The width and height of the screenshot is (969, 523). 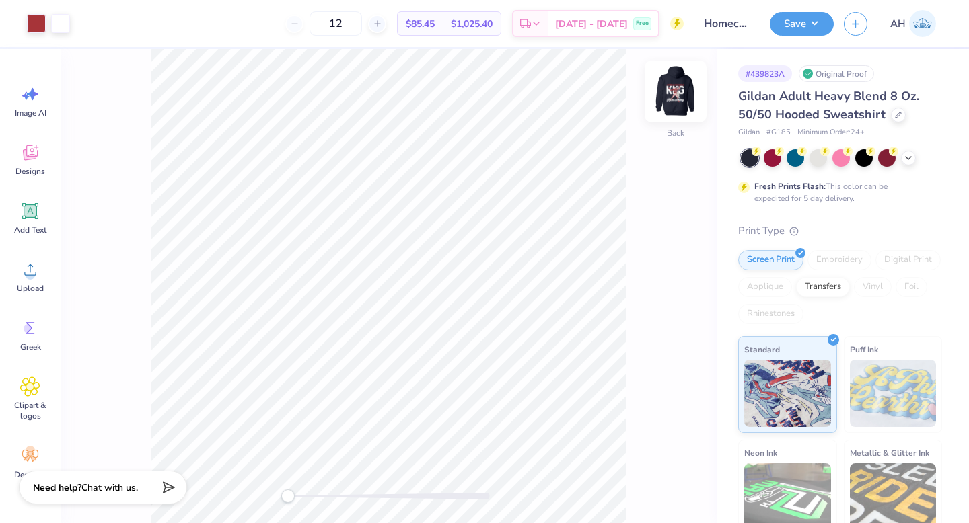 I want to click on div: Vinyl, so click(x=872, y=287).